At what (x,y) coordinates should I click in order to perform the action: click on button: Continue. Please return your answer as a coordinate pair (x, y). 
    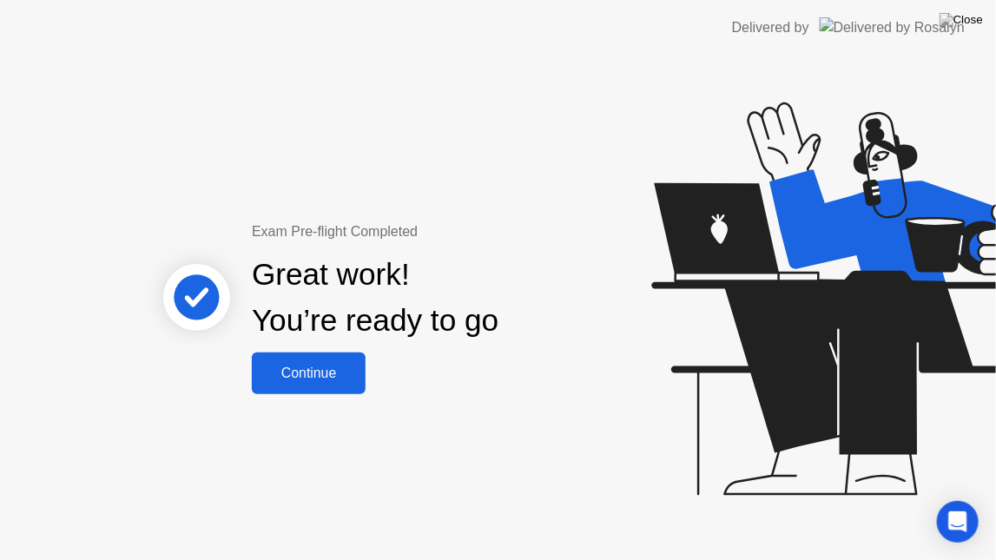
    Looking at the image, I should click on (308, 373).